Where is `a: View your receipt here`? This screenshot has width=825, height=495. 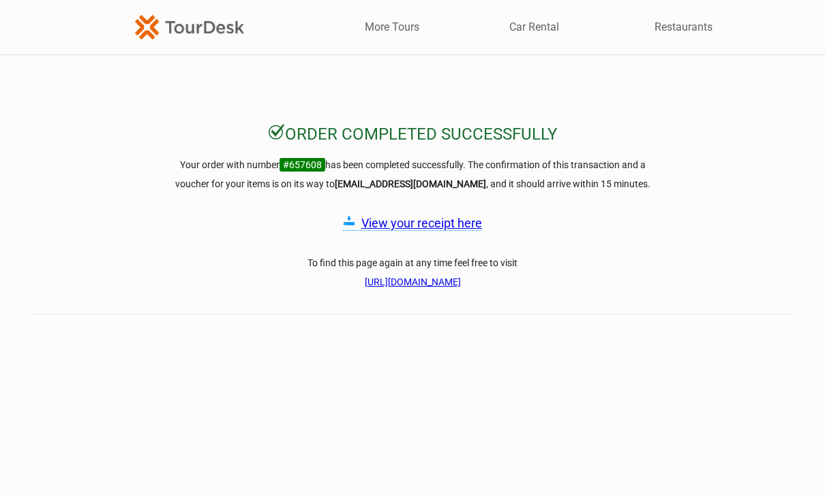 a: View your receipt here is located at coordinates (421, 223).